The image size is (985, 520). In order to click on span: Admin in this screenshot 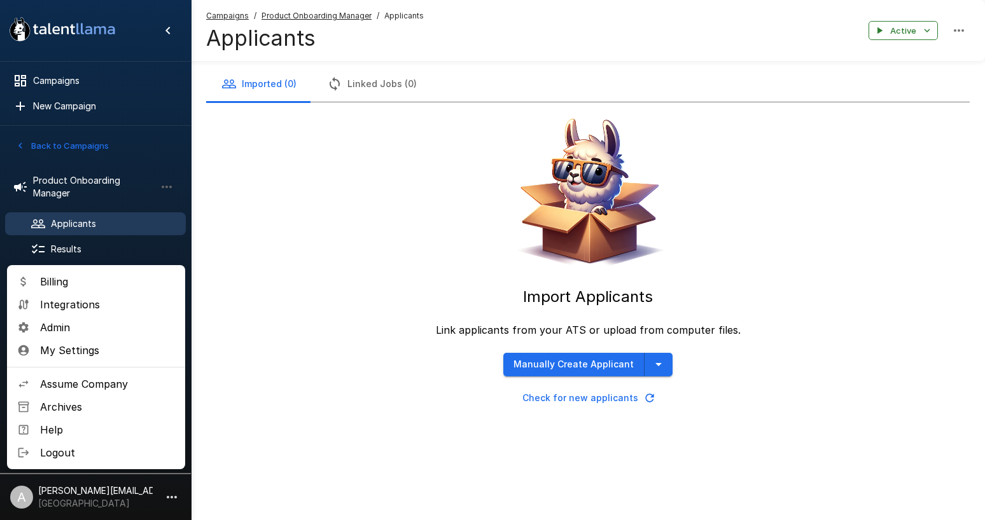, I will do `click(108, 328)`.